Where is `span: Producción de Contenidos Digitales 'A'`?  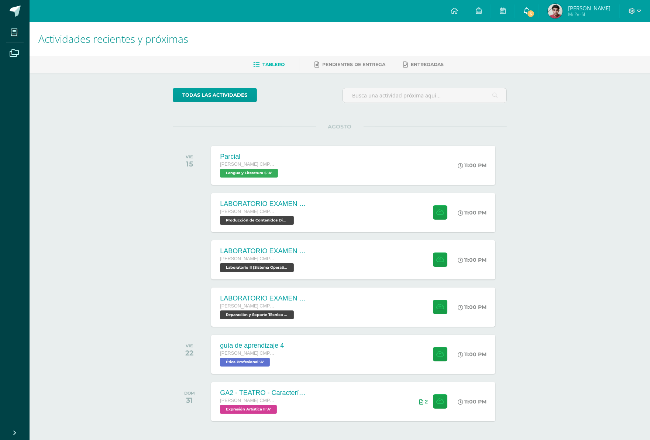
span: Producción de Contenidos Digitales 'A' is located at coordinates (257, 221).